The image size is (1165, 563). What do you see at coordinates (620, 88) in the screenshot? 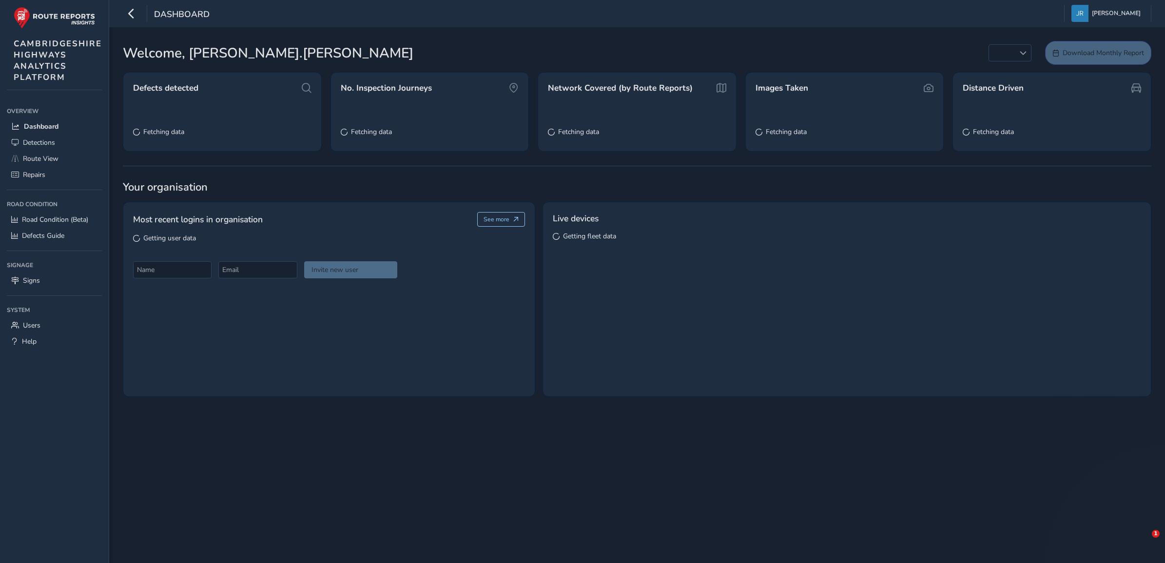
I see `span: Network Covered (by Route Reports)` at bounding box center [620, 88].